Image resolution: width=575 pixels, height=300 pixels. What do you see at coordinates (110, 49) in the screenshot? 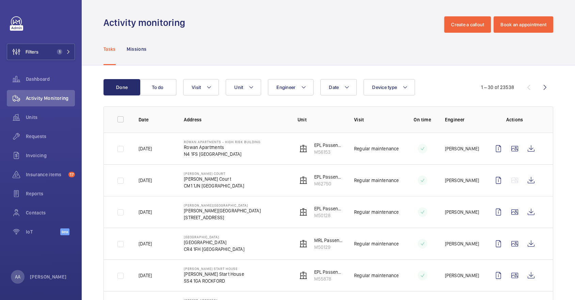
I see `p: Tasks` at bounding box center [110, 49].